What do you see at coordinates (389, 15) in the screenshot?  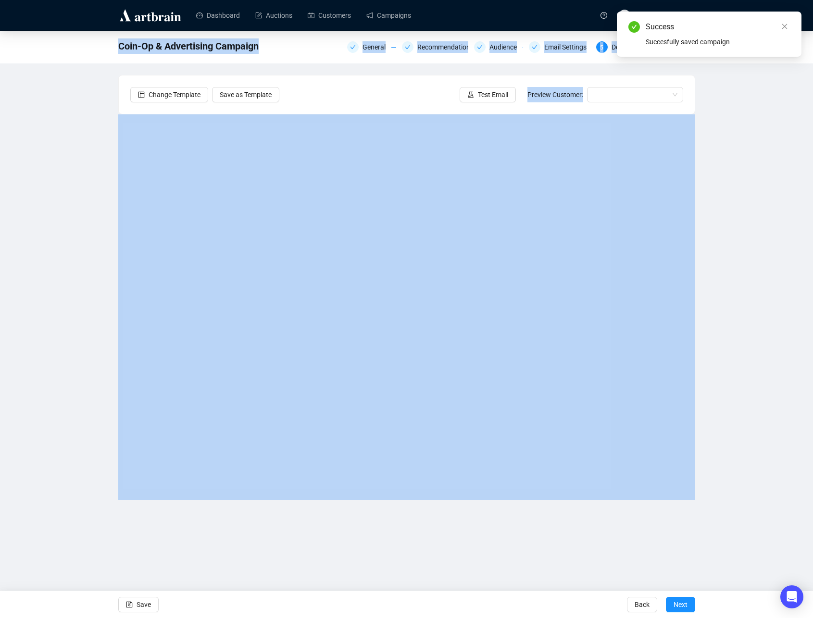 I see `a: Campaigns` at bounding box center [389, 15].